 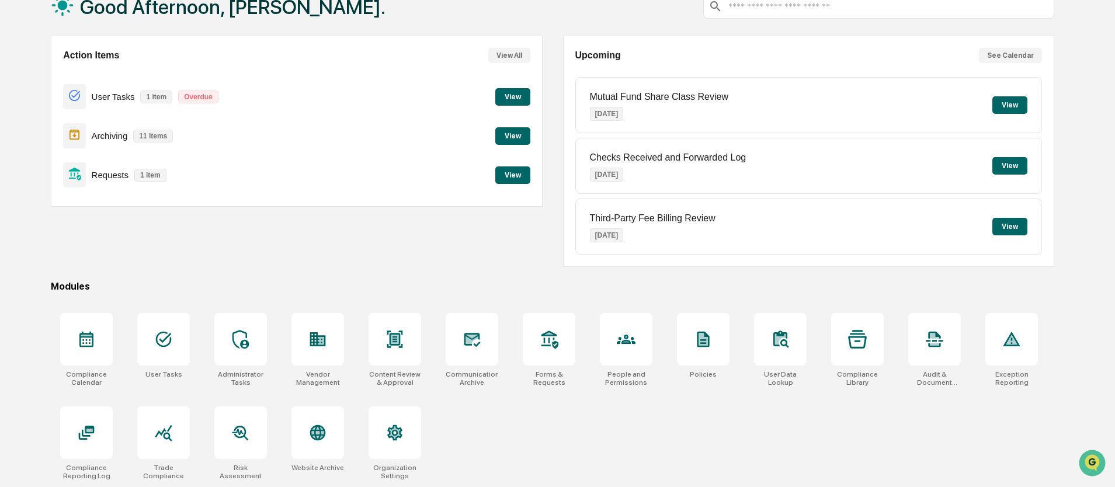 I want to click on p: Requests, so click(x=110, y=175).